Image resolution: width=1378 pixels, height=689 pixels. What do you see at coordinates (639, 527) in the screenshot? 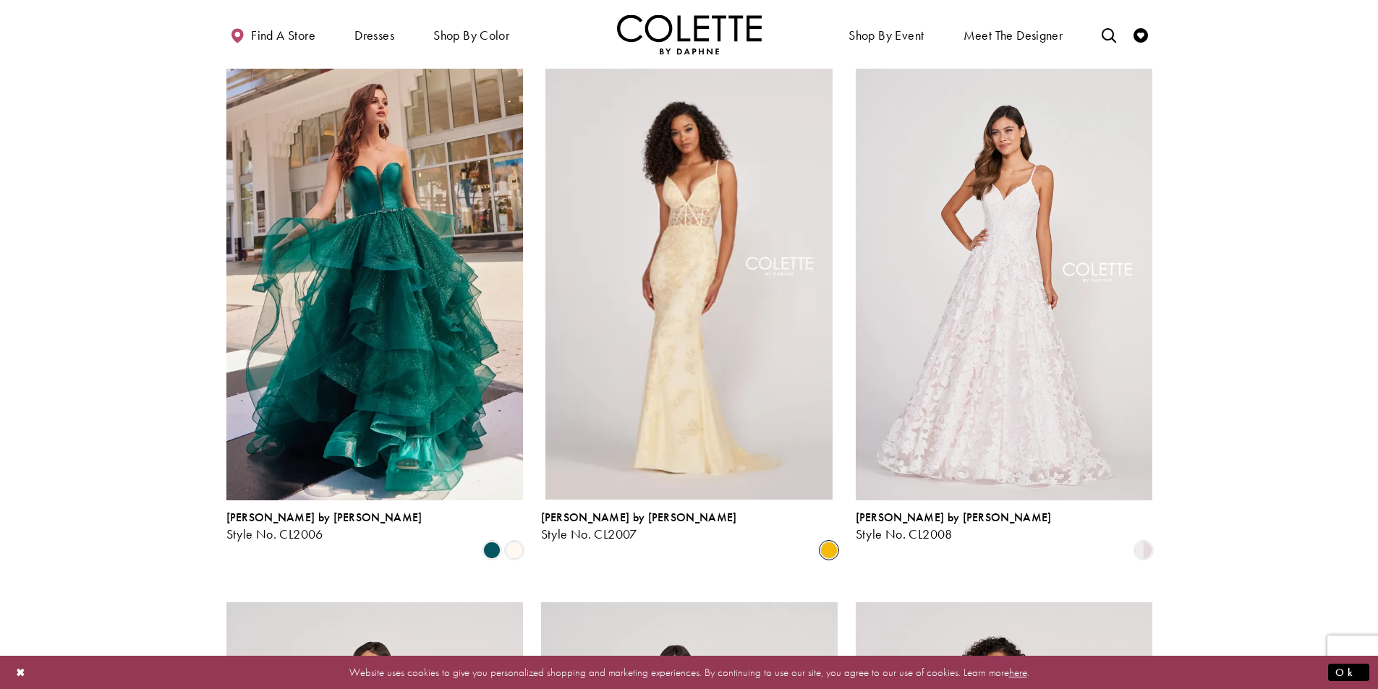
I see `div: Colette by Daphne Style No. CL2007` at bounding box center [639, 527].